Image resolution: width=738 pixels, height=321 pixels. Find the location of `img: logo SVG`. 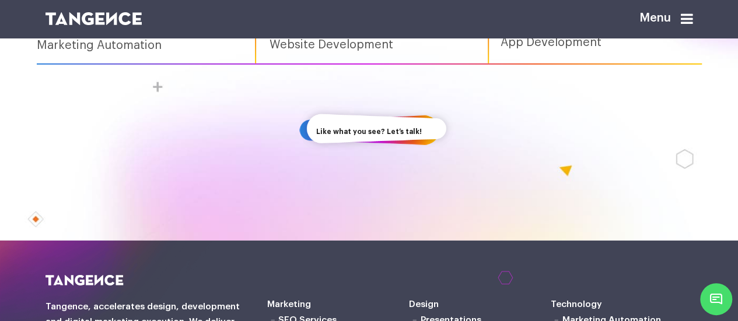

img: logo SVG is located at coordinates (94, 19).